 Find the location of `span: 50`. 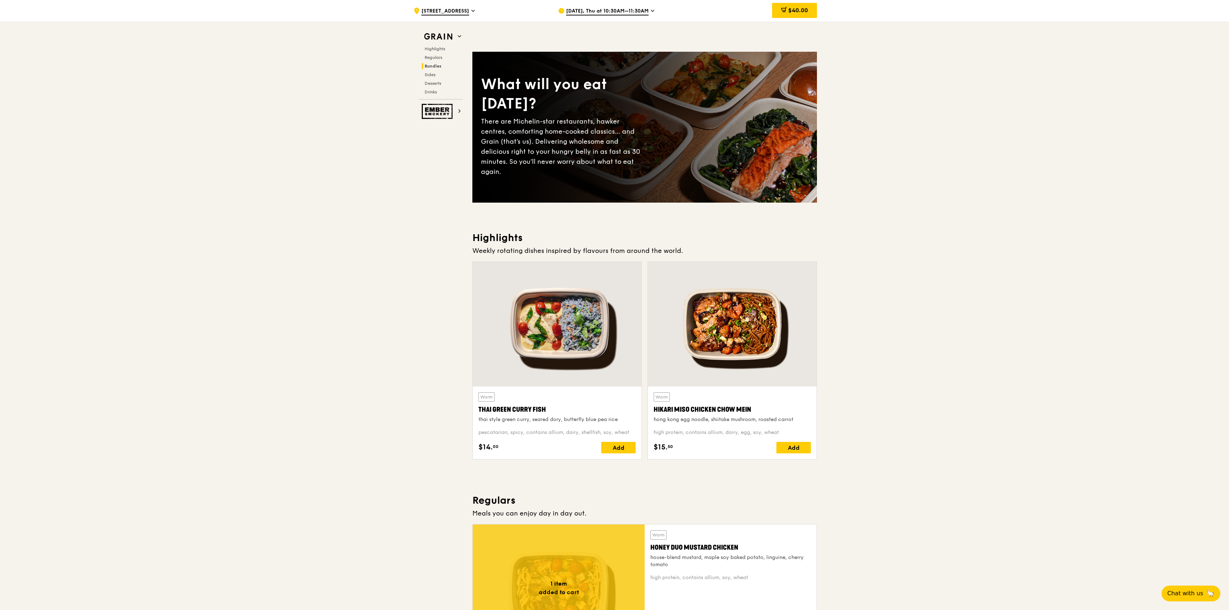

span: 50 is located at coordinates (670, 446).